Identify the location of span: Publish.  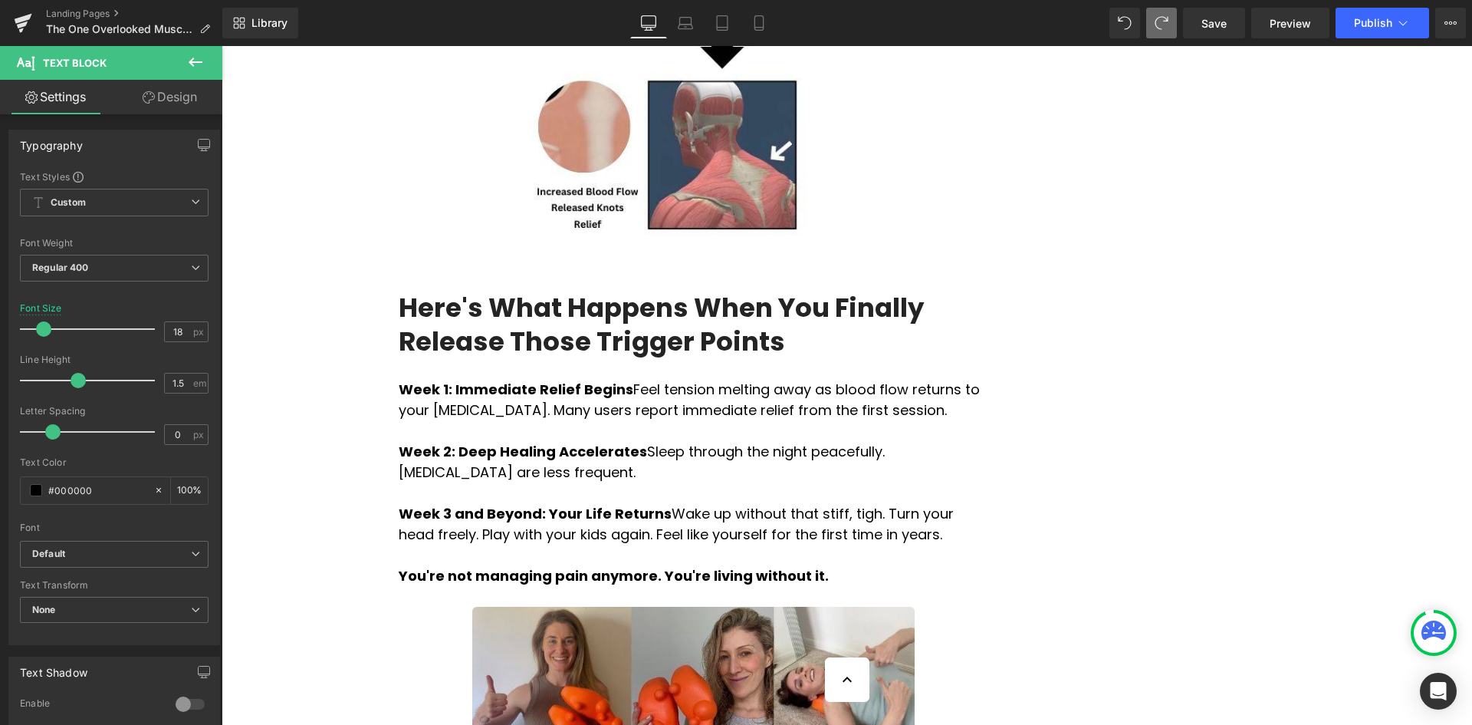
(1373, 23).